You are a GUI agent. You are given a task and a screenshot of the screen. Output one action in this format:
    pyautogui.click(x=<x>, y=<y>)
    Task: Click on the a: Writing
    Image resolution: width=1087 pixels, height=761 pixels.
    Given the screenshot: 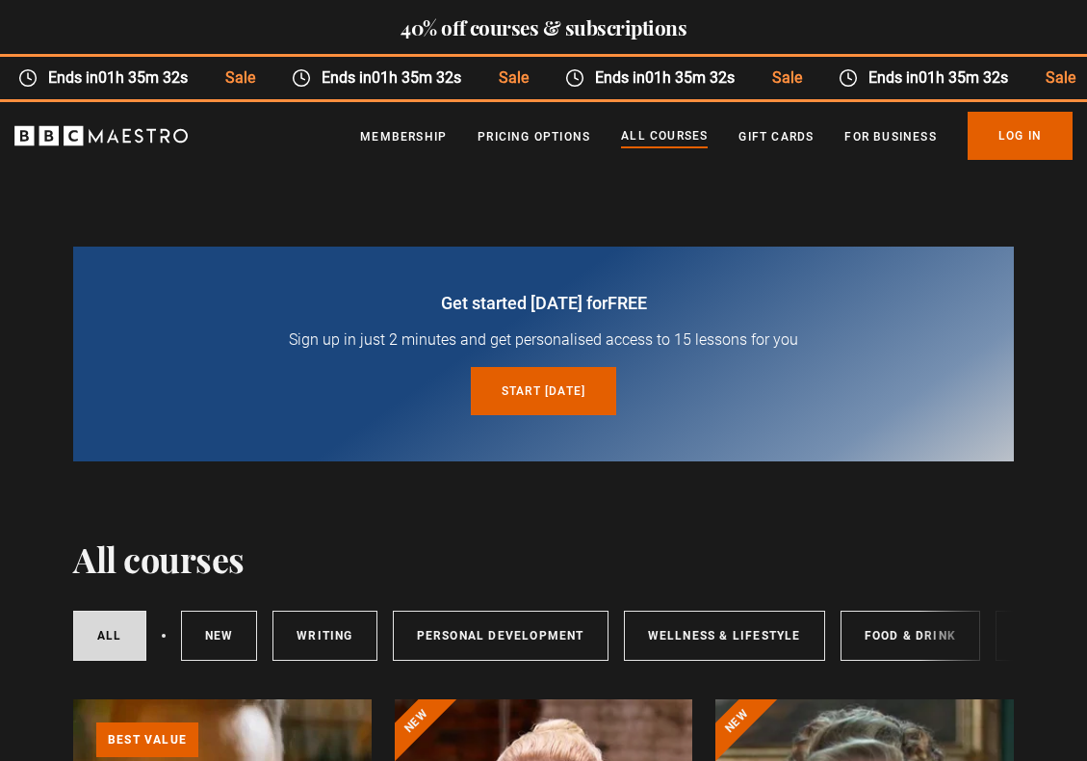 What is the action you would take?
    pyautogui.click(x=324, y=635)
    